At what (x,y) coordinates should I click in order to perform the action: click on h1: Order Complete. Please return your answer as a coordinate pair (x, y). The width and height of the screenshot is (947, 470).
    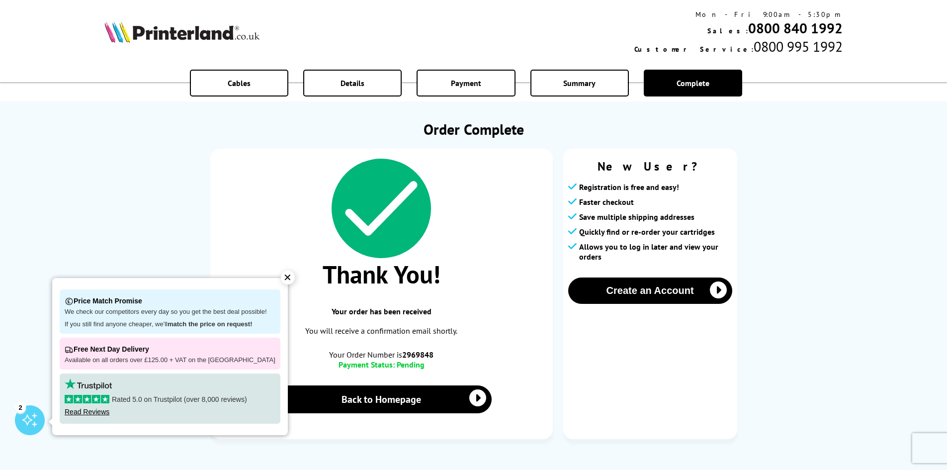
    Looking at the image, I should click on (474, 129).